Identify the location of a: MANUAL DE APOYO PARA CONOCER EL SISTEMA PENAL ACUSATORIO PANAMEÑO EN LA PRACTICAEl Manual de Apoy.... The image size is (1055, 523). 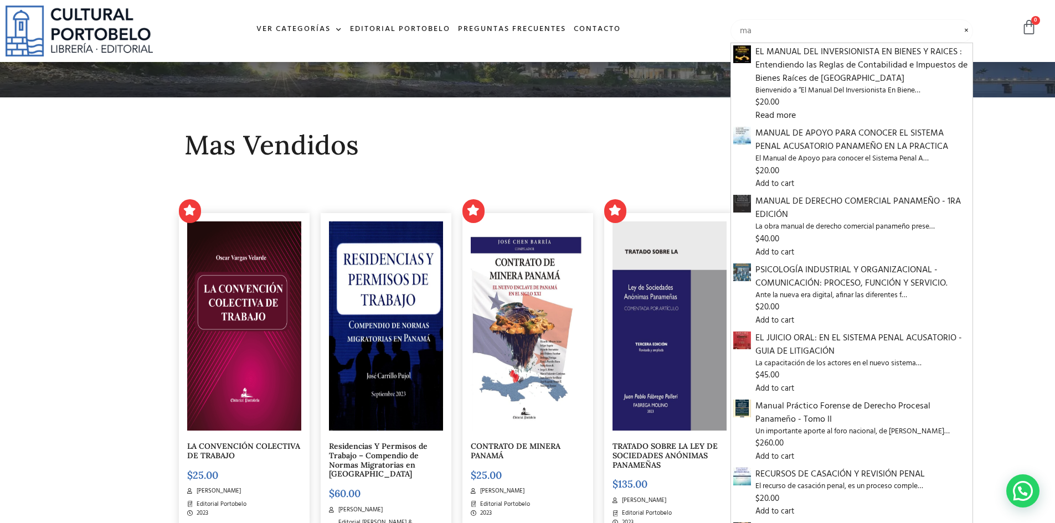
(863, 152).